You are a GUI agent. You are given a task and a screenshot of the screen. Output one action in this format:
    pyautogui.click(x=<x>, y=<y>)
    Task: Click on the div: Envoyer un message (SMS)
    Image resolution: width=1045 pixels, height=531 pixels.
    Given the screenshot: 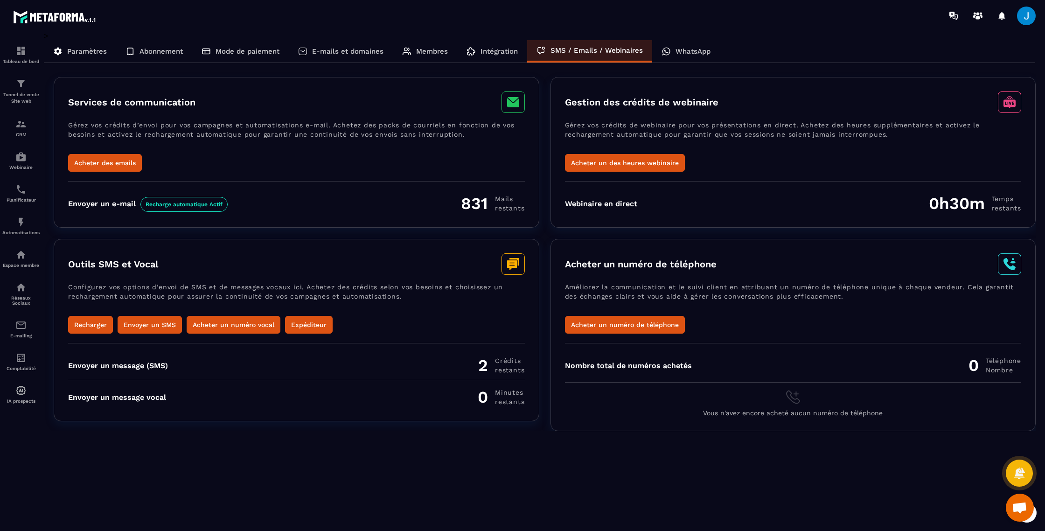 What is the action you would take?
    pyautogui.click(x=118, y=365)
    